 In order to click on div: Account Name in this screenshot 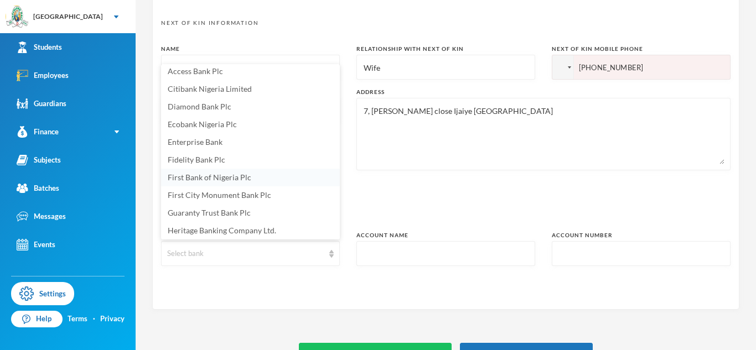, I will do `click(446, 235)`.